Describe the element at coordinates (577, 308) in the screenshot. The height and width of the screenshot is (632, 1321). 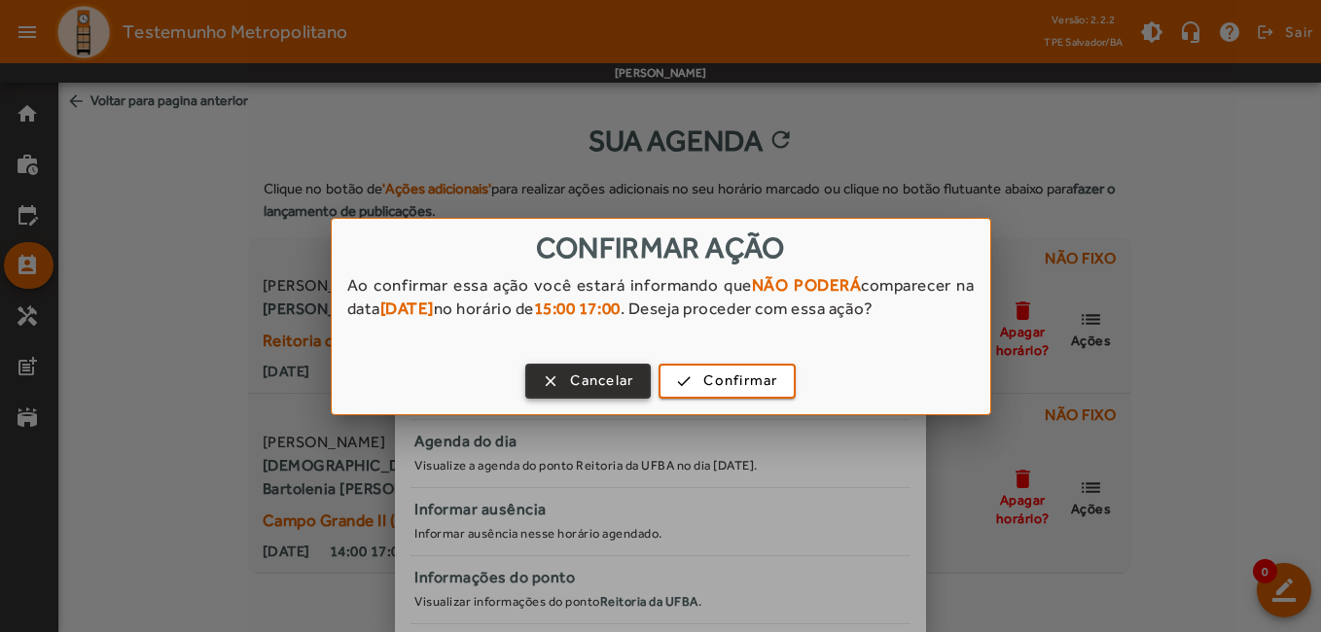
I see `strong: 15:00 17:00` at that location.